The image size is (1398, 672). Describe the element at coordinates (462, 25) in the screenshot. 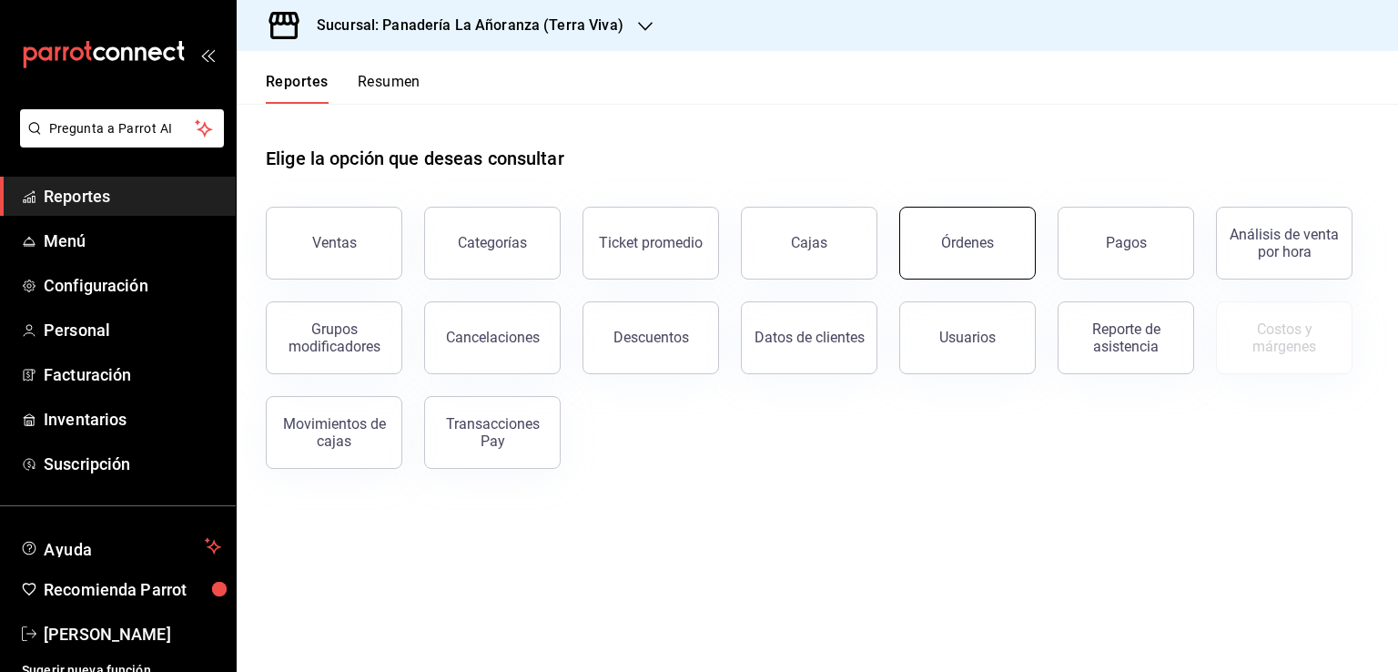

I see `h3: Sucursal: Panadería La Añoranza (Terra Viva)` at that location.